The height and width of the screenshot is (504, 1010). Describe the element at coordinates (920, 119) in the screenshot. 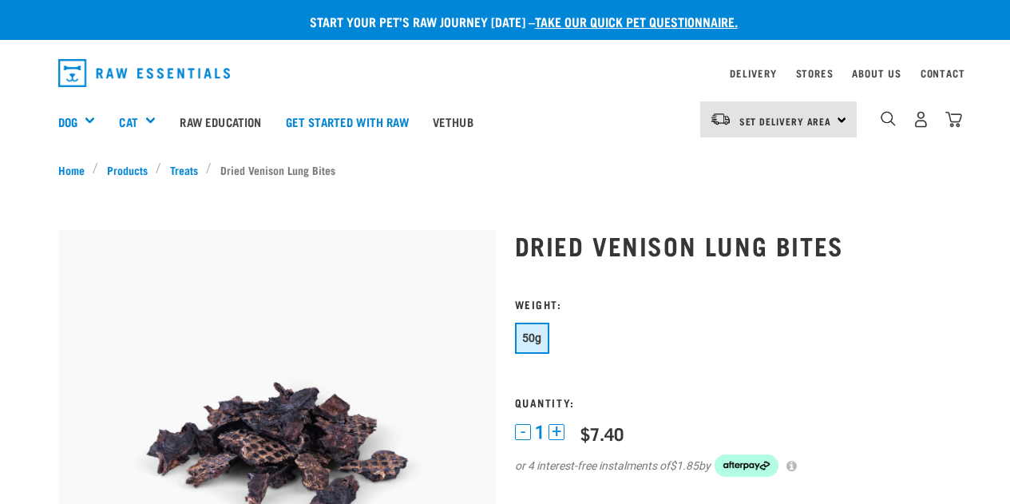

I see `img: user.png` at that location.